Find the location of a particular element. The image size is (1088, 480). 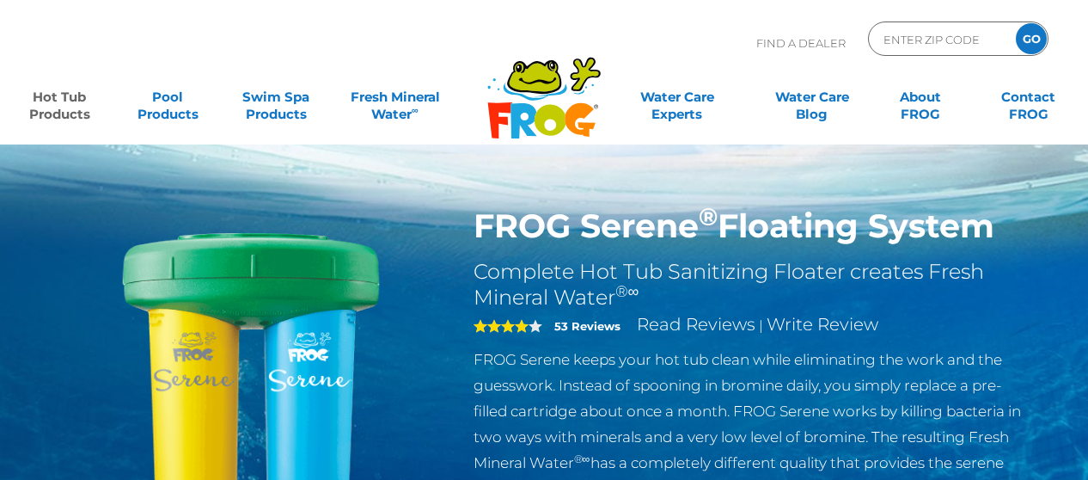

span: 4 is located at coordinates (501, 326).